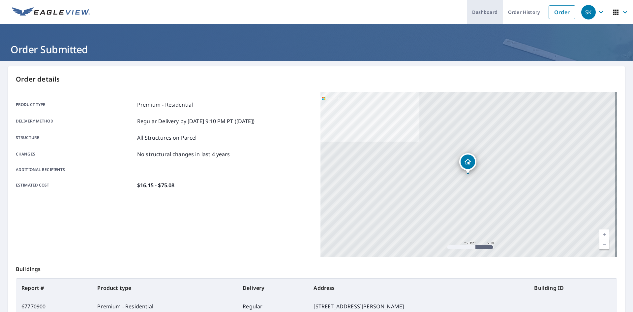  What do you see at coordinates (167, 138) in the screenshot?
I see `p: All Structures on Parcel` at bounding box center [167, 138].